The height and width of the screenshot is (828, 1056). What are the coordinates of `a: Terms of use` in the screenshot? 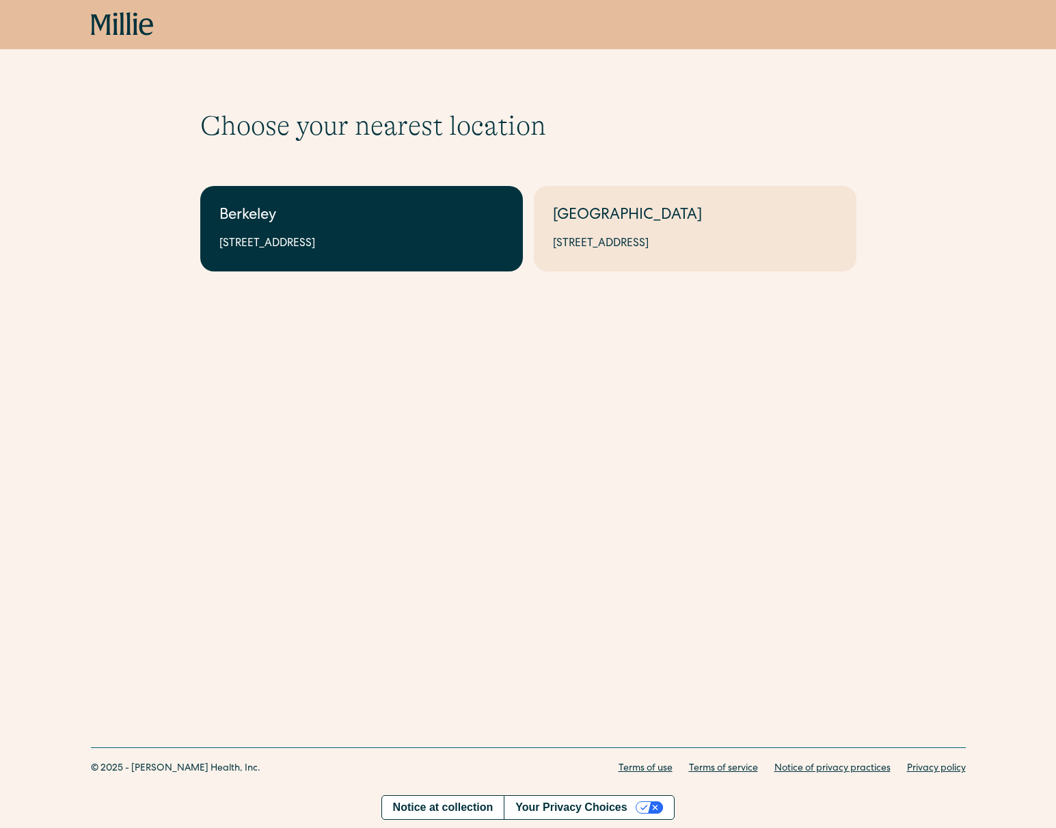 It's located at (645, 768).